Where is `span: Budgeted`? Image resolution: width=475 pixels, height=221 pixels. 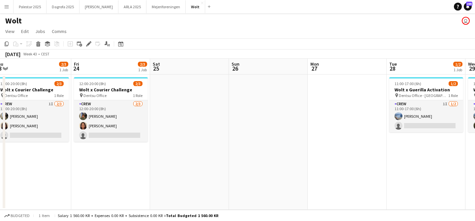
span: Budgeted is located at coordinates (20, 216).